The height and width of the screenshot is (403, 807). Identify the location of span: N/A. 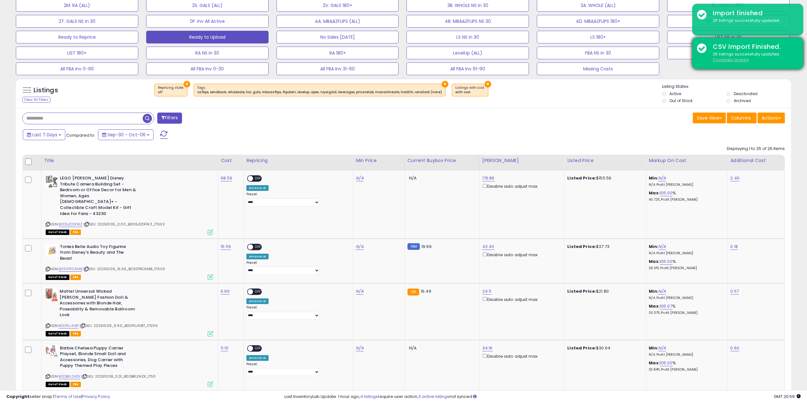
(413, 178).